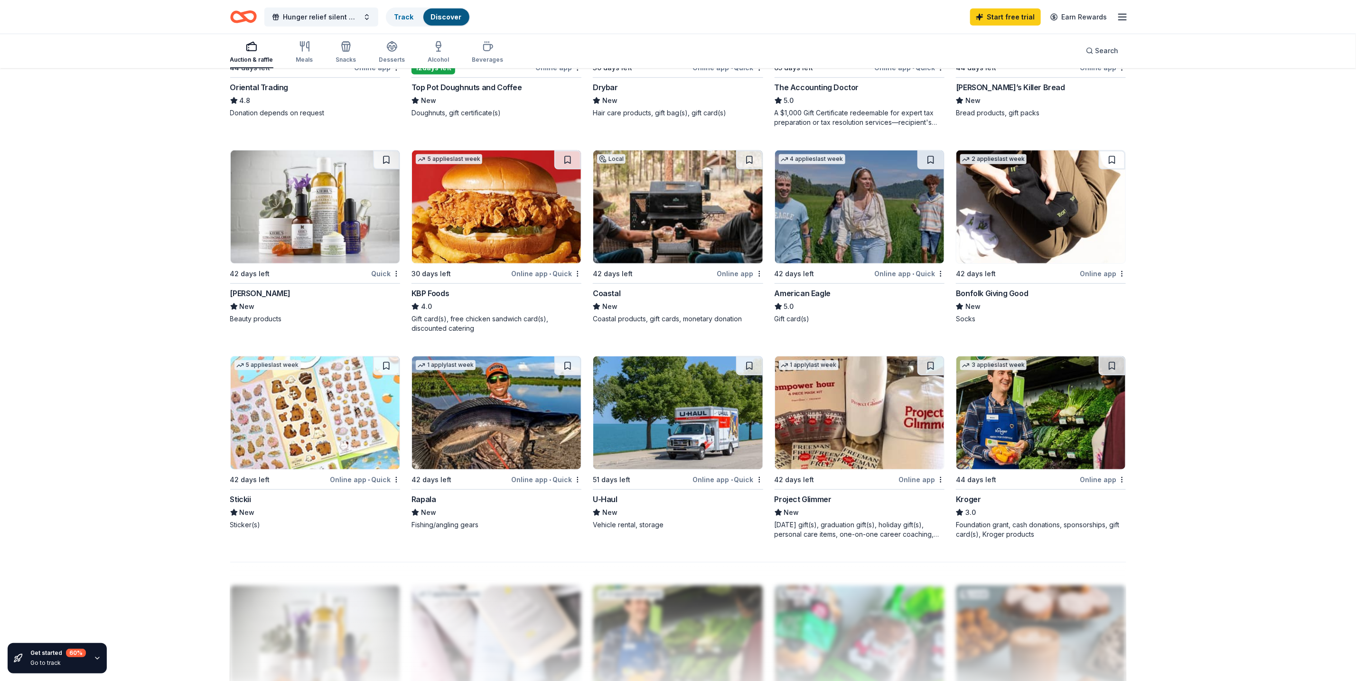  I want to click on img: Image for American Eagle, so click(859, 207).